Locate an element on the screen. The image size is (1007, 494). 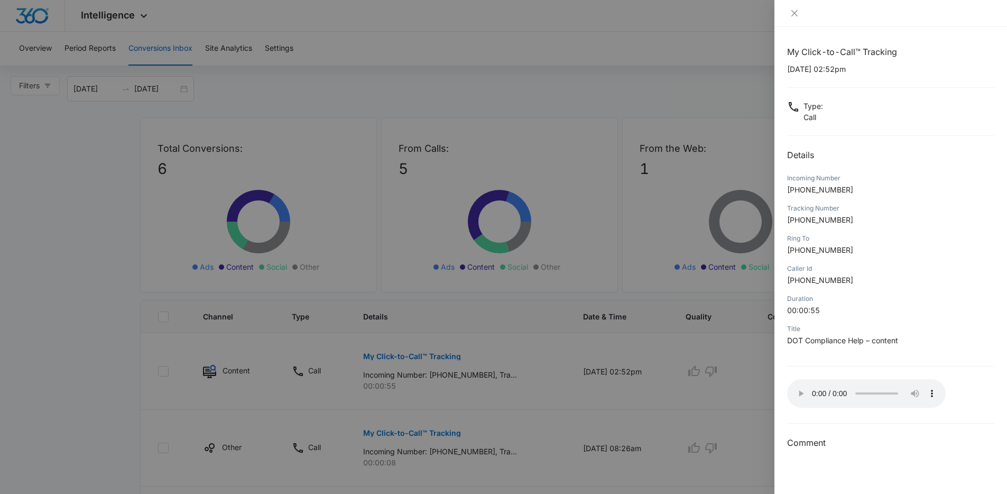
span: DOT Compliance Help – content is located at coordinates (843, 340).